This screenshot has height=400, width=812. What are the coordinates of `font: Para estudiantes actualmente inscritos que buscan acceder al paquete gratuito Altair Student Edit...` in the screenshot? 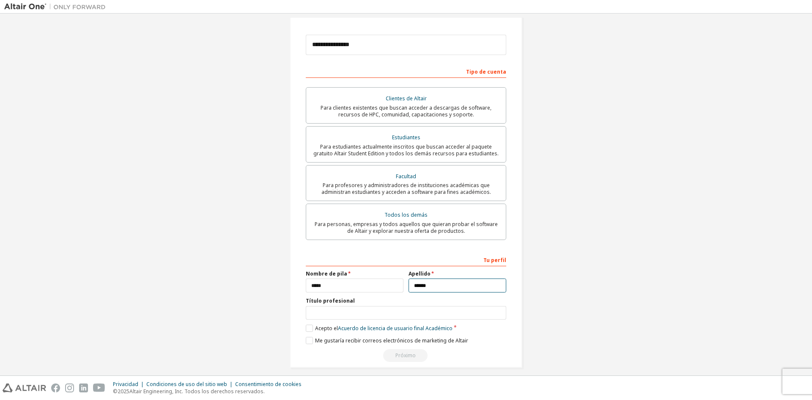 It's located at (406, 150).